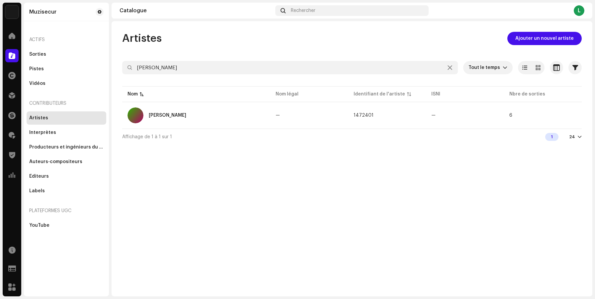 The height and width of the screenshot is (299, 595). Describe the element at coordinates (42, 133) in the screenshot. I see `div: Interprètes` at that location.